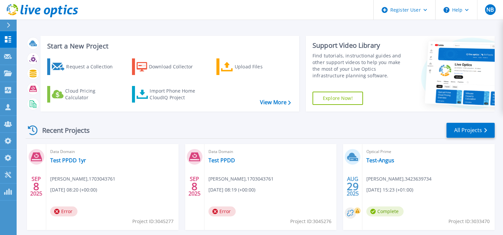 This screenshot has width=503, height=235. What do you see at coordinates (275, 102) in the screenshot?
I see `a: View More` at bounding box center [275, 102].